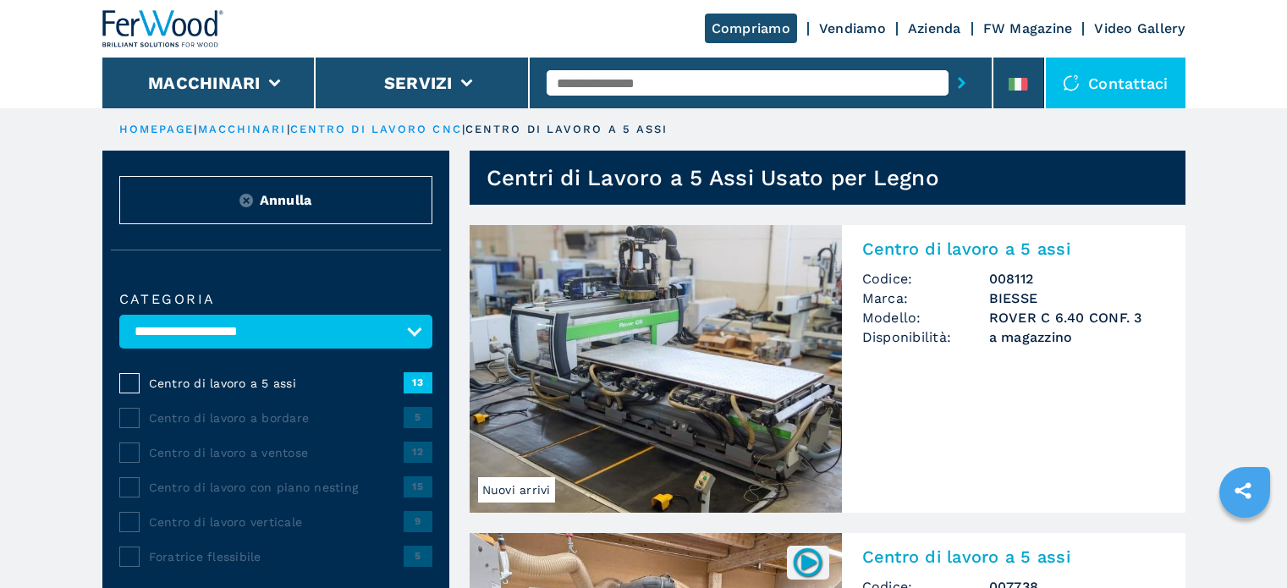  Describe the element at coordinates (1116, 83) in the screenshot. I see `div: Contattaci` at that location.